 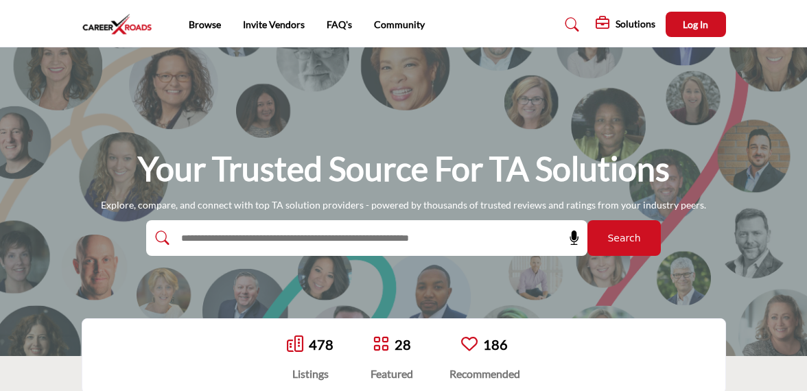 I want to click on img: Site Logo, so click(x=121, y=24).